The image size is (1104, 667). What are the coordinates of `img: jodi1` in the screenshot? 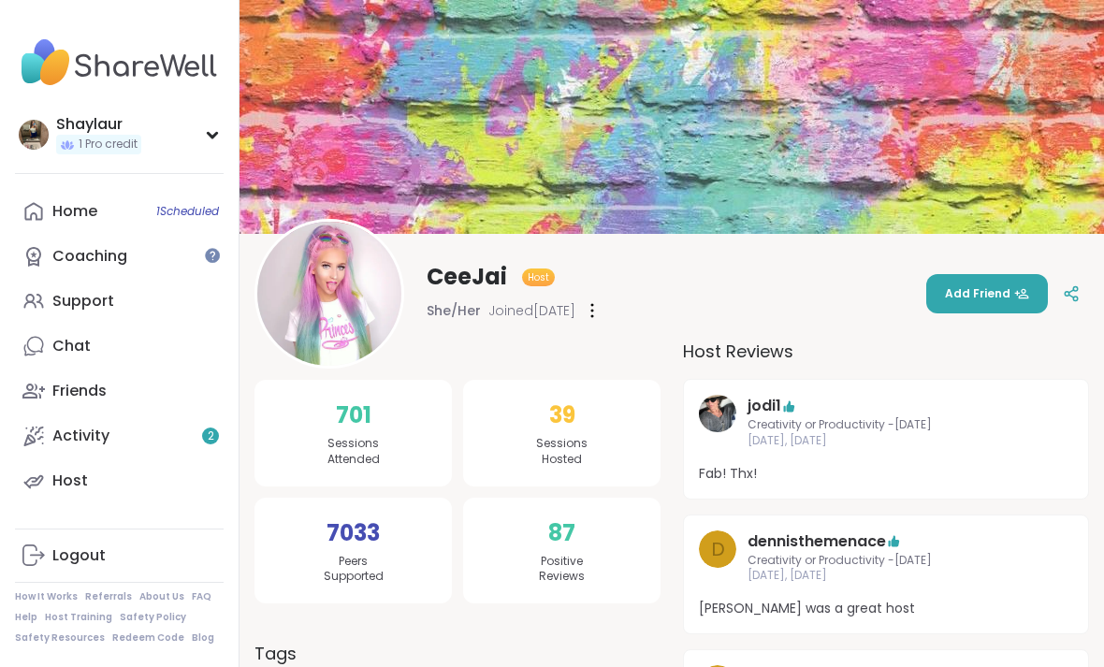 It's located at (717, 413).